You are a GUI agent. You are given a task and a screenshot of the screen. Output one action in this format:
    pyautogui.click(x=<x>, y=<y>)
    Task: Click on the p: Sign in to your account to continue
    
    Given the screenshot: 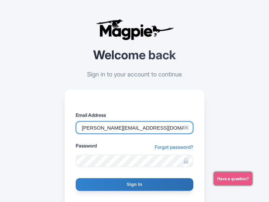 What is the action you would take?
    pyautogui.click(x=134, y=74)
    